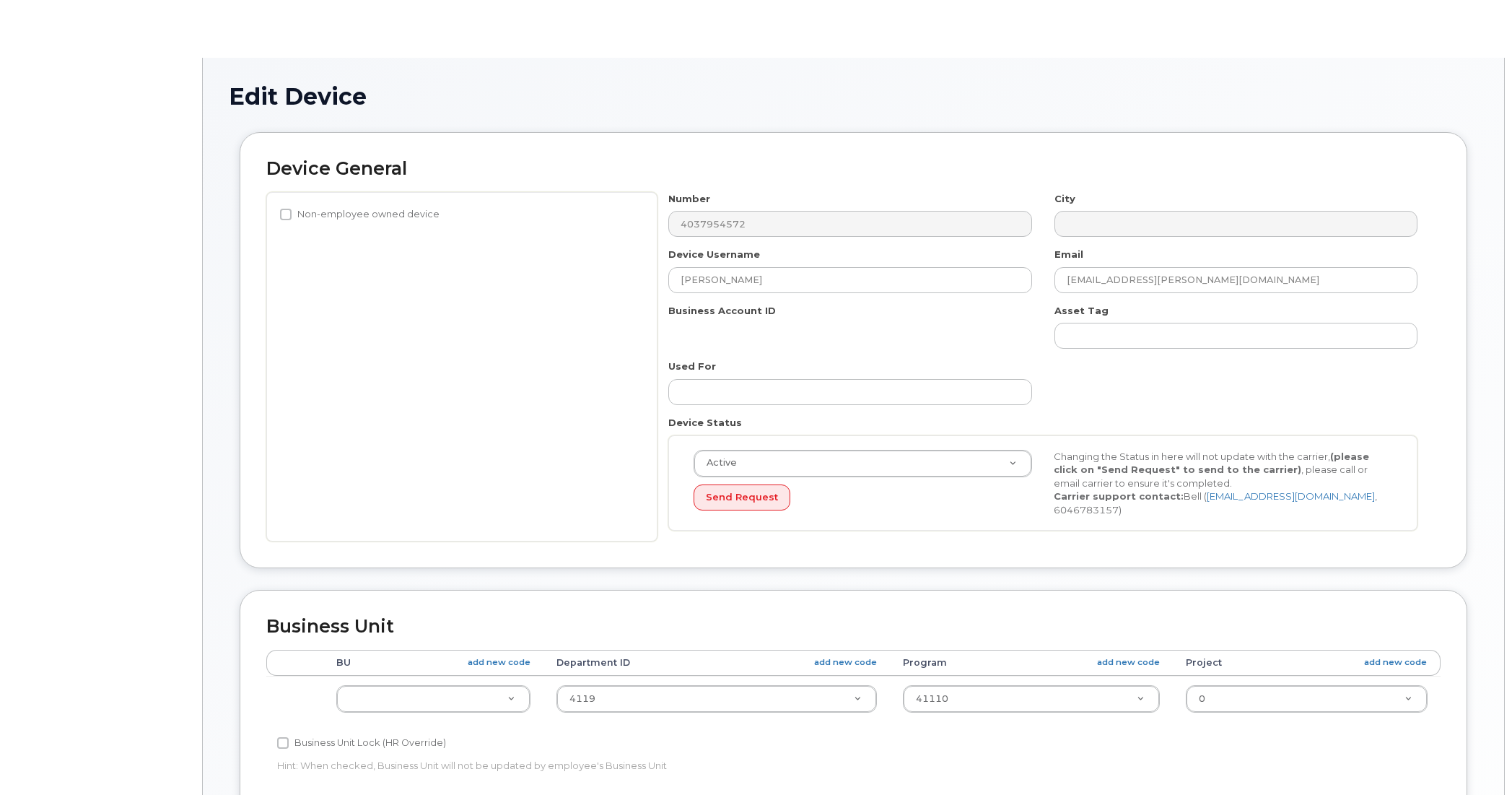 The height and width of the screenshot is (795, 1512). What do you see at coordinates (863, 463) in the screenshot?
I see `a: Active` at bounding box center [863, 463].